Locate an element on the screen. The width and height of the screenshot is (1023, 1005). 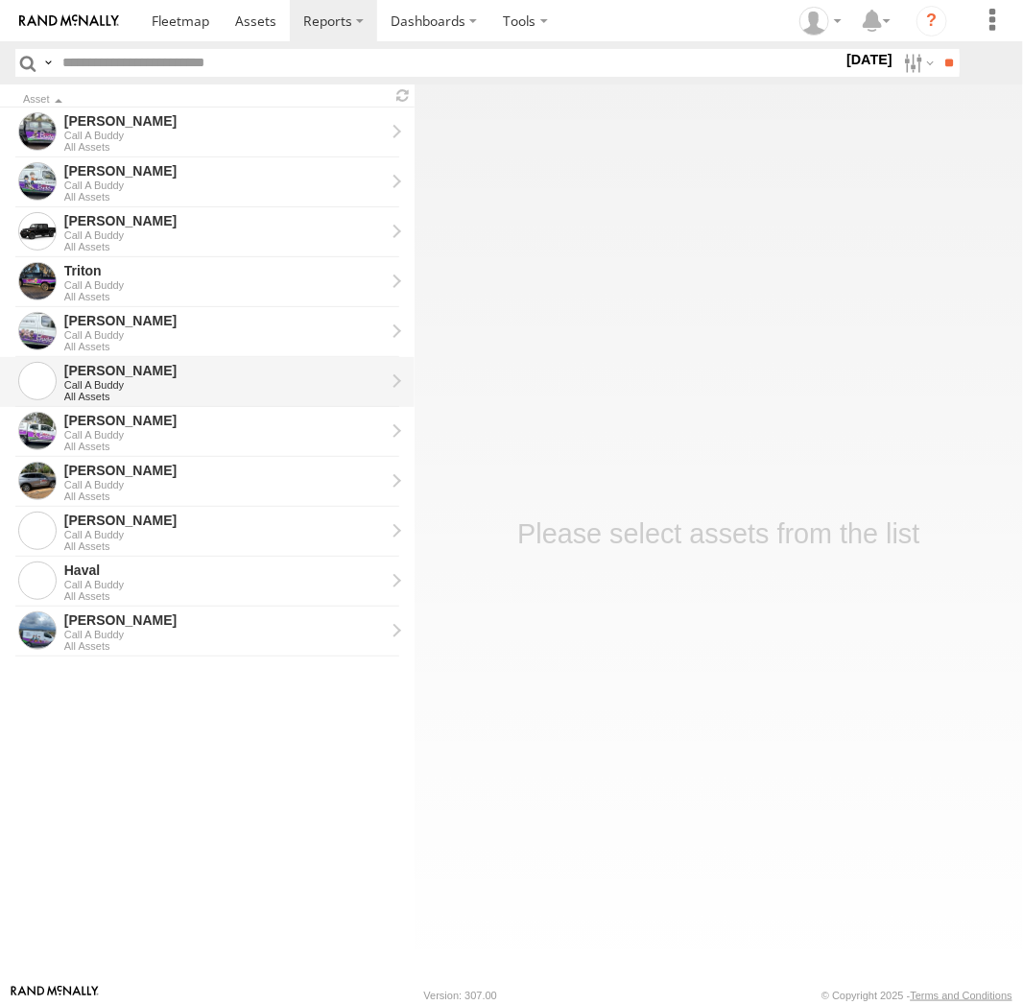
div: Michael - View Asset History is located at coordinates (225, 520).